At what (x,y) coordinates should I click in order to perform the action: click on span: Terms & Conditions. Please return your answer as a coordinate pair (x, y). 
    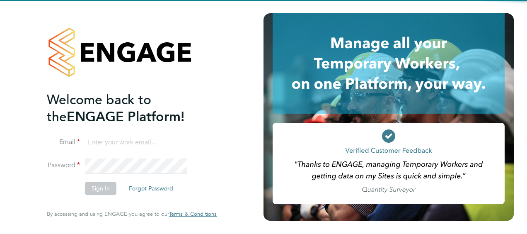
    Looking at the image, I should click on (193, 213).